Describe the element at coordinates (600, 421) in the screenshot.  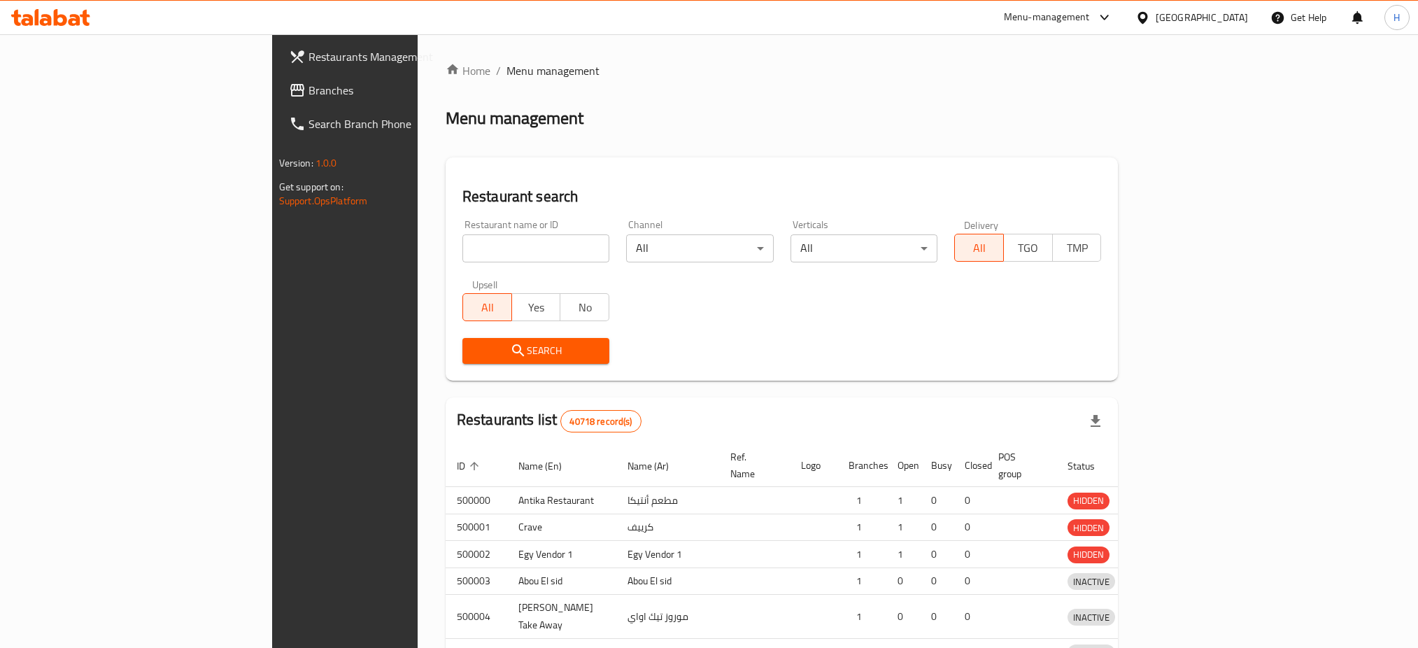
I see `span: 40718 record(s)` at that location.